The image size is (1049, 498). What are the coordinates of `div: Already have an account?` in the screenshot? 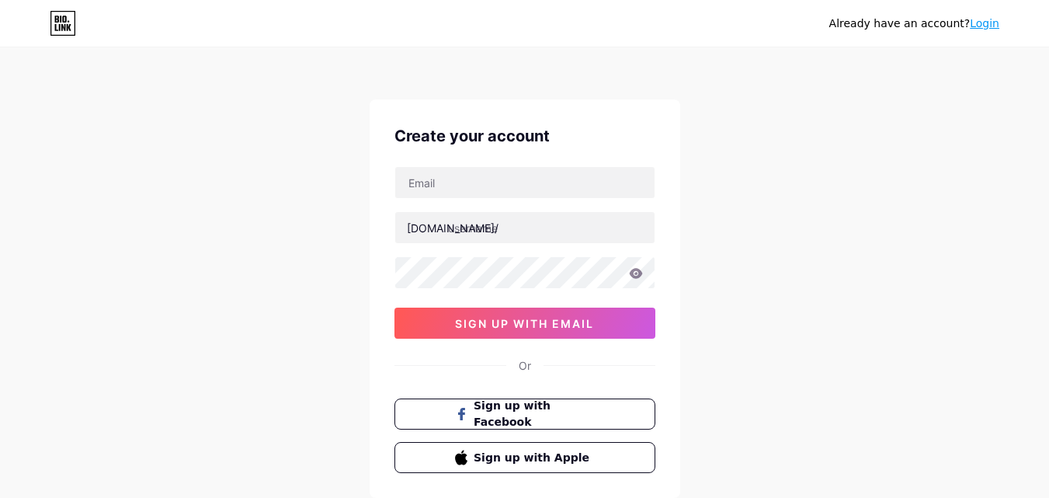 It's located at (914, 23).